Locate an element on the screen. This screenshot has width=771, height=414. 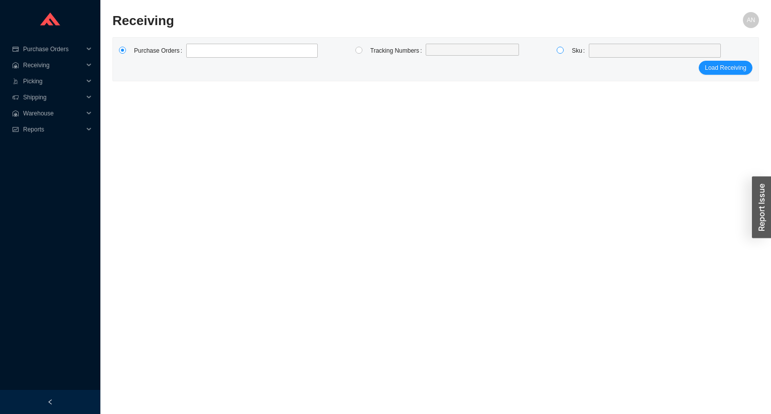
span: Warehouse is located at coordinates (53, 113).